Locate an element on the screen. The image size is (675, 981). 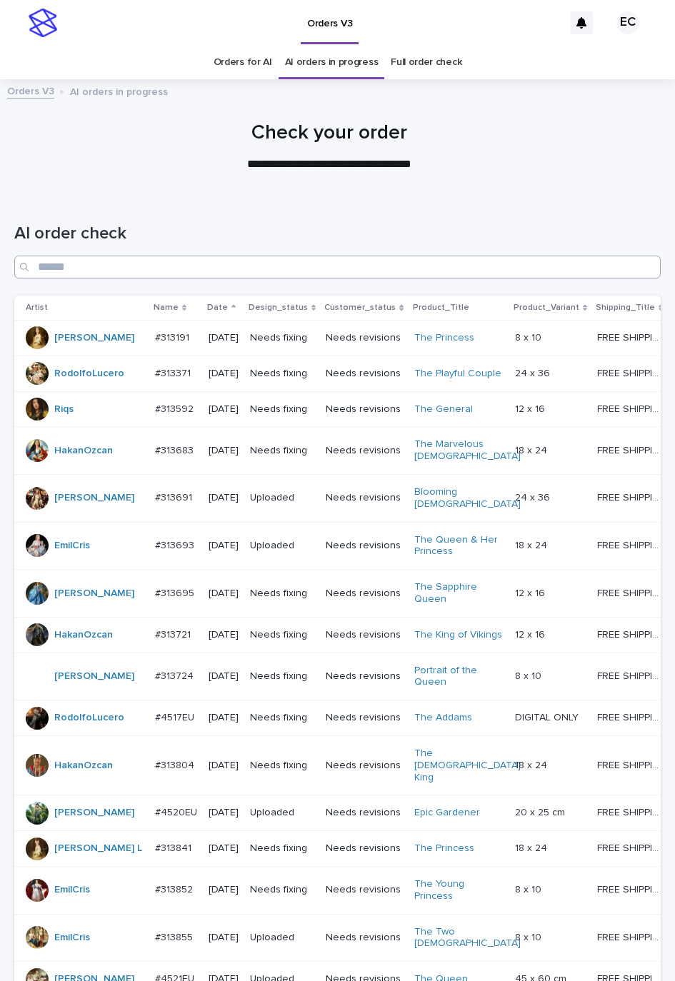
p: Product_Title is located at coordinates (440, 308).